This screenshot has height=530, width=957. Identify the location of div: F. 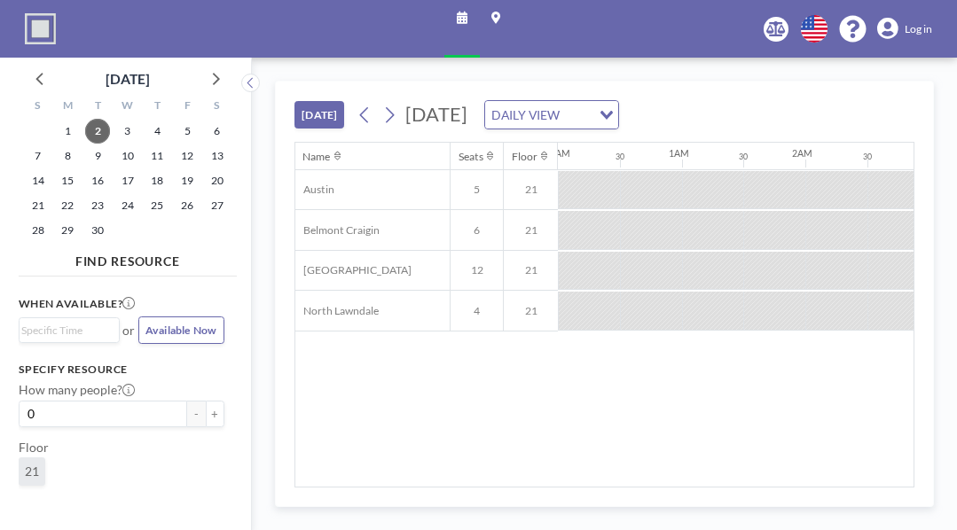
(187, 107).